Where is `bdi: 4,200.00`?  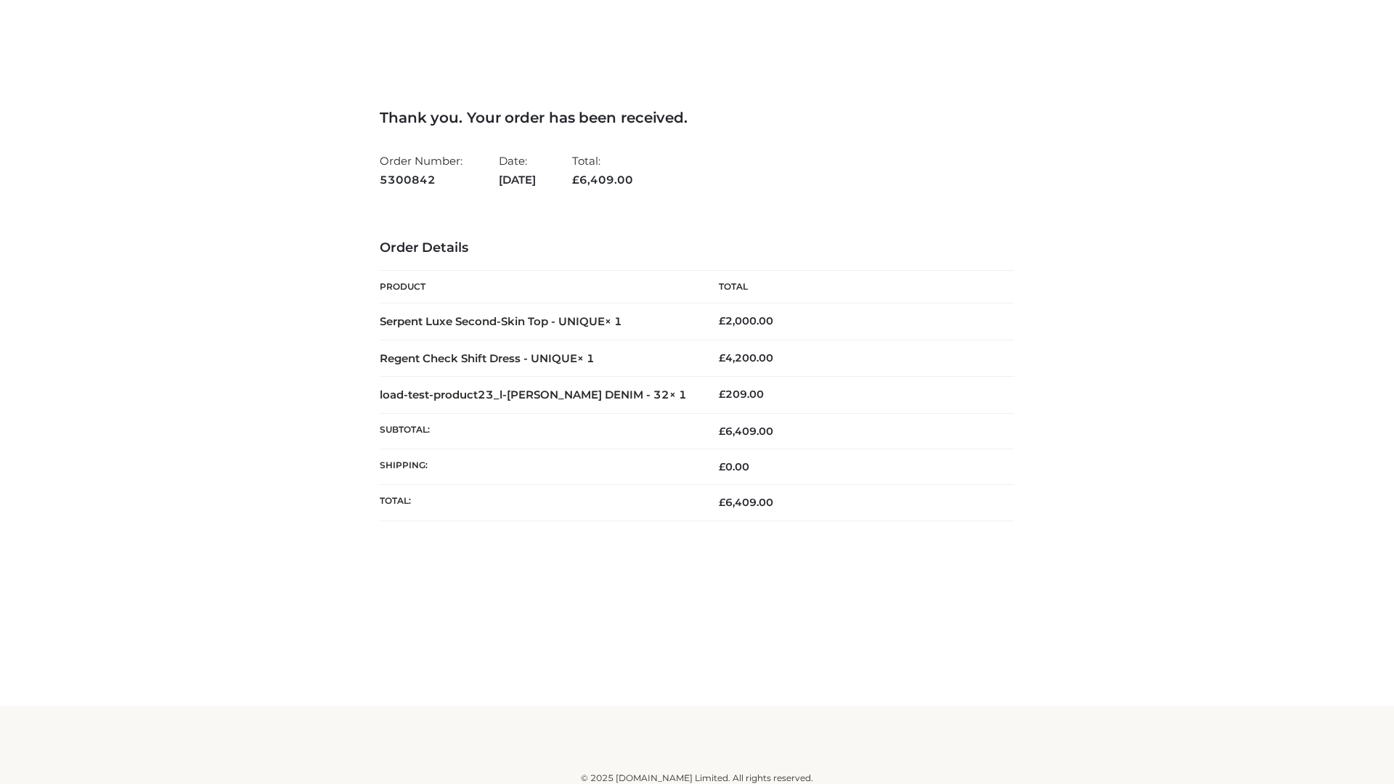
bdi: 4,200.00 is located at coordinates (745, 358).